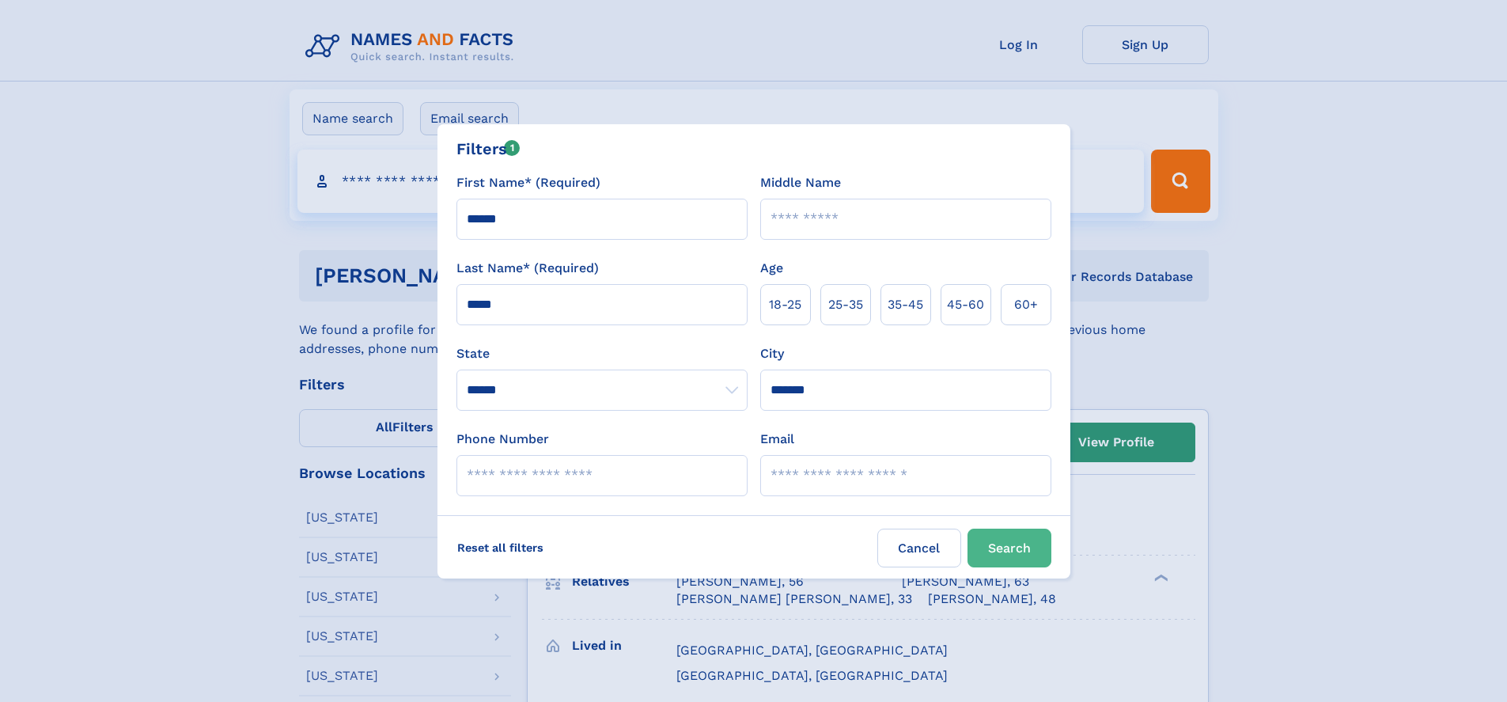 The image size is (1507, 702). What do you see at coordinates (502, 439) in the screenshot?
I see `label: Phone Number` at bounding box center [502, 439].